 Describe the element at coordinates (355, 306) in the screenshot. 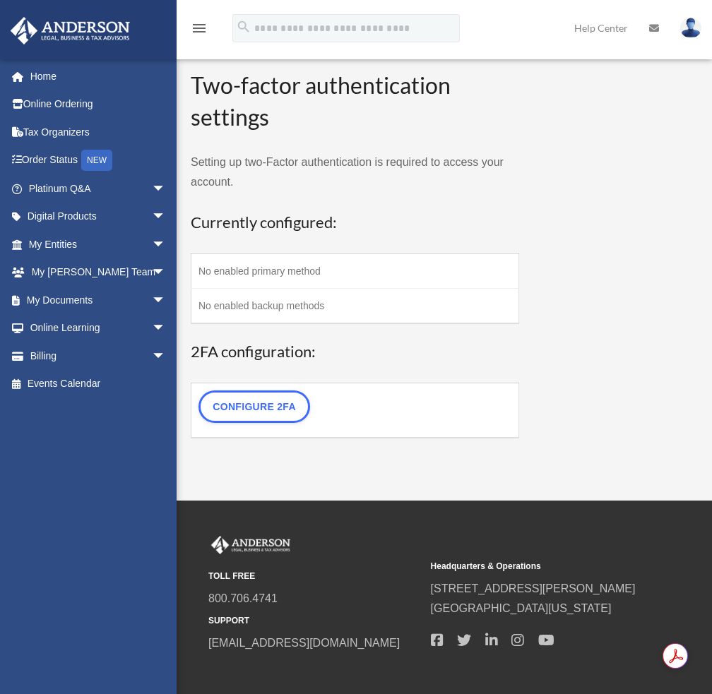

I see `td: No enabled backup methods` at that location.